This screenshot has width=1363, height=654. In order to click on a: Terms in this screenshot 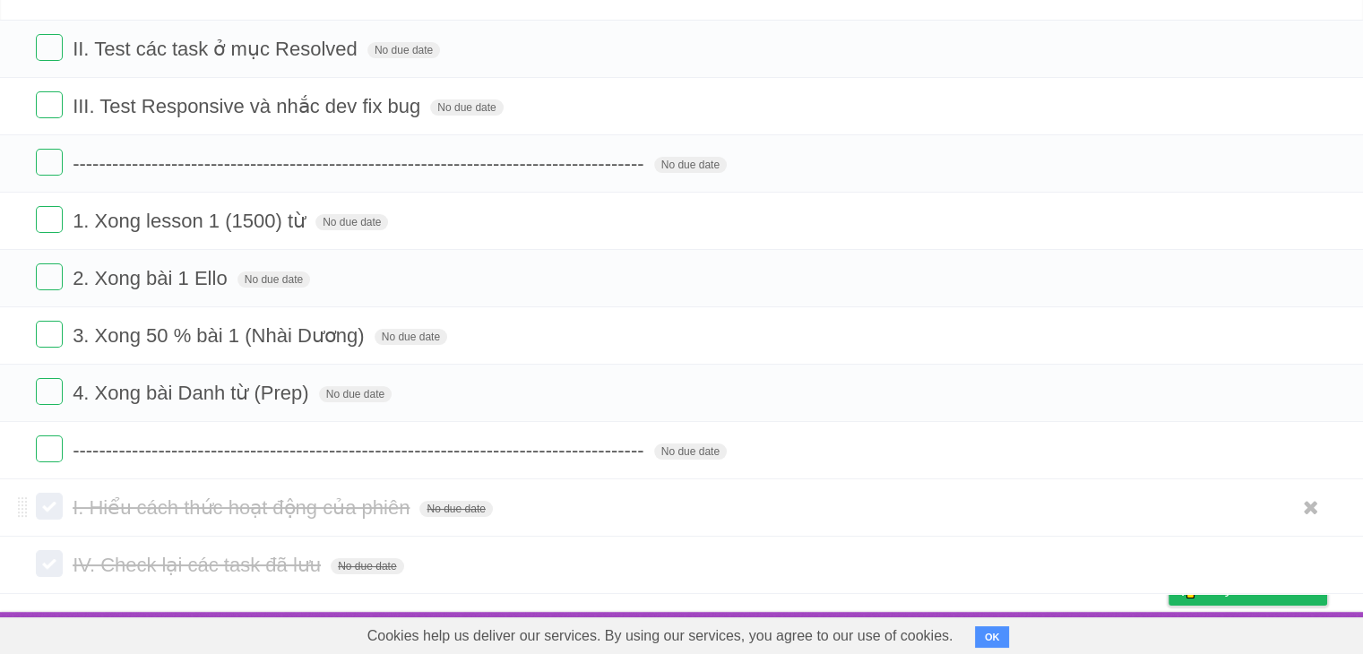, I will do `click(1104, 634)`.